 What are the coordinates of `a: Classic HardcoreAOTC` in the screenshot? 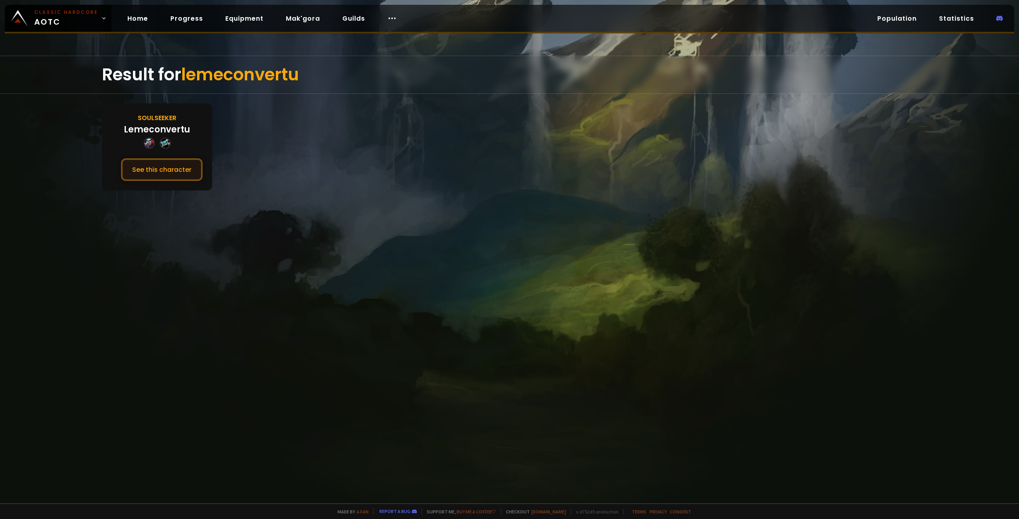 It's located at (58, 18).